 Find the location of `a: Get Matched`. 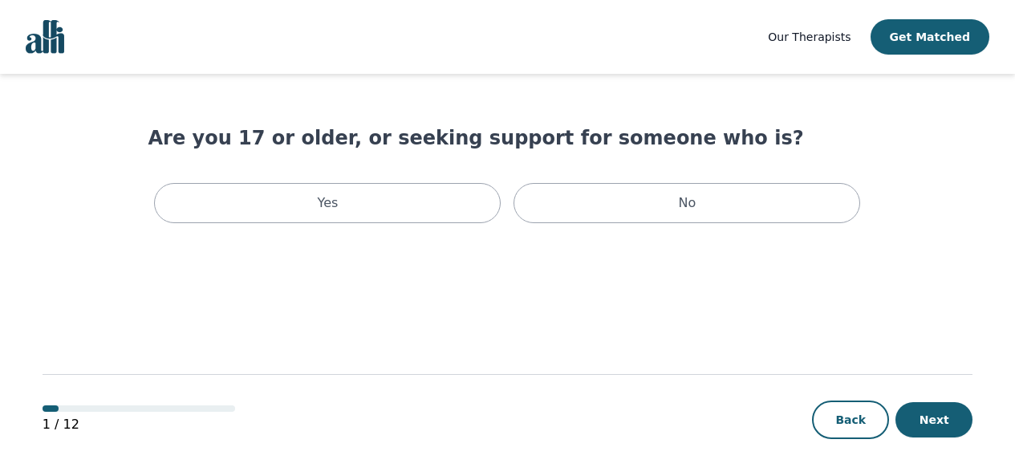

a: Get Matched is located at coordinates (930, 37).